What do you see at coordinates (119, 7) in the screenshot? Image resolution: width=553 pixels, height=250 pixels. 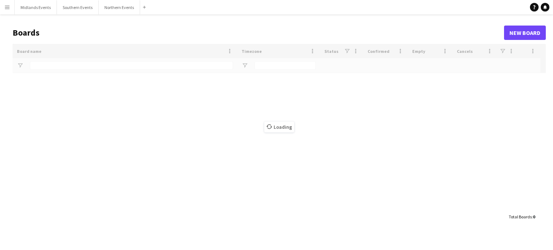 I see `button: Northern Events` at bounding box center [119, 7].